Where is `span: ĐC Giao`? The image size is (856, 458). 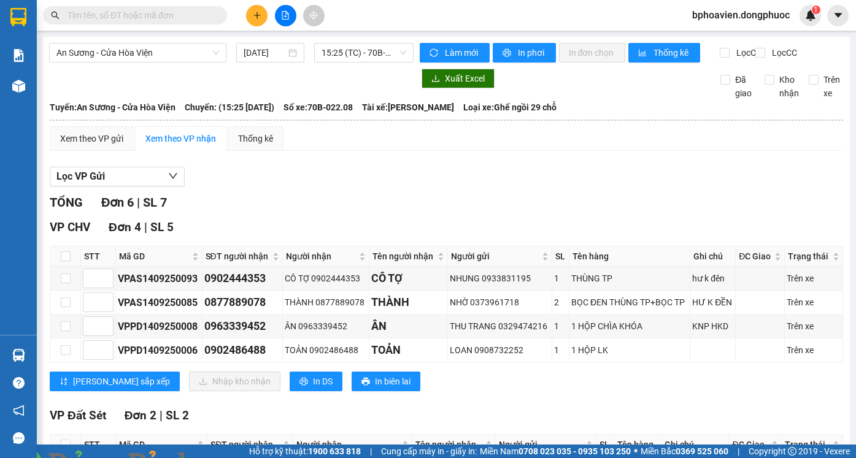
span: ĐC Giao is located at coordinates (755, 256).